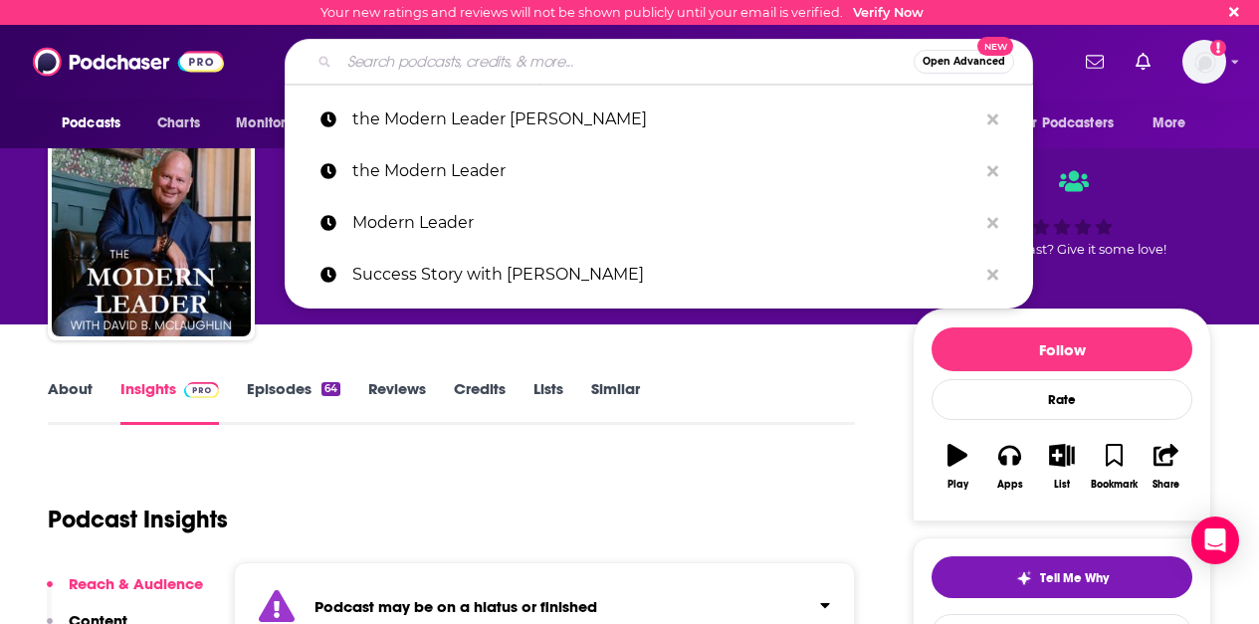  Describe the element at coordinates (665, 171) in the screenshot. I see `p: the Modern Leader` at that location.